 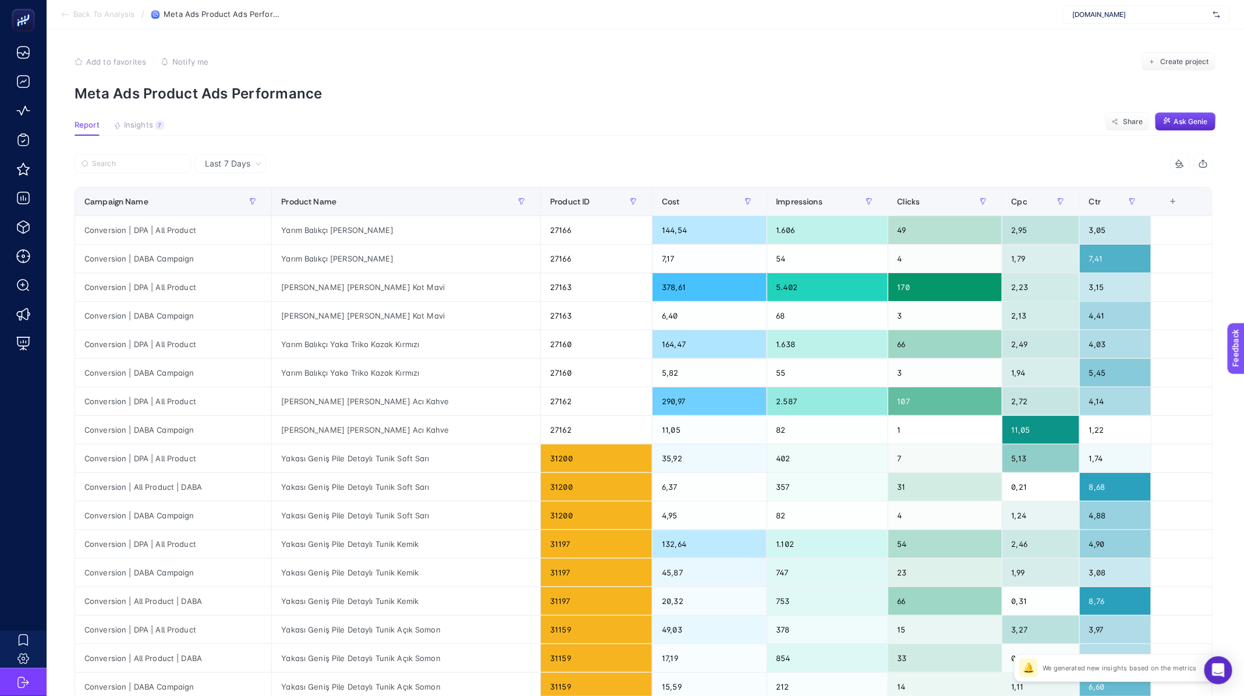 I want to click on div: Open Intercom Messenger, so click(x=1219, y=670).